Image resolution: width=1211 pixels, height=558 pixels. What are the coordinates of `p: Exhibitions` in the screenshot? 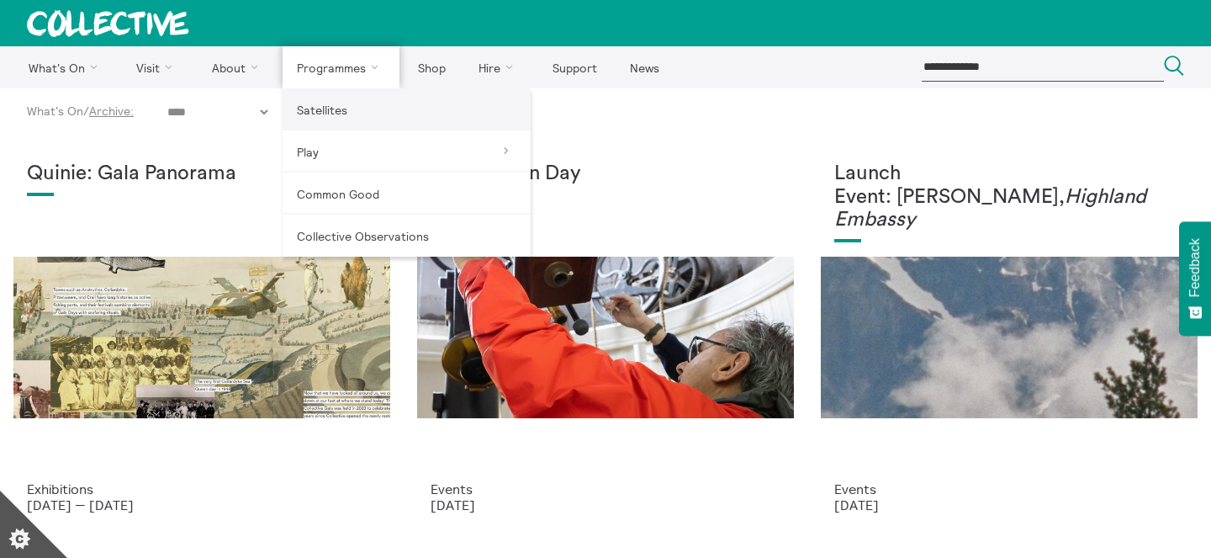 It's located at (202, 489).